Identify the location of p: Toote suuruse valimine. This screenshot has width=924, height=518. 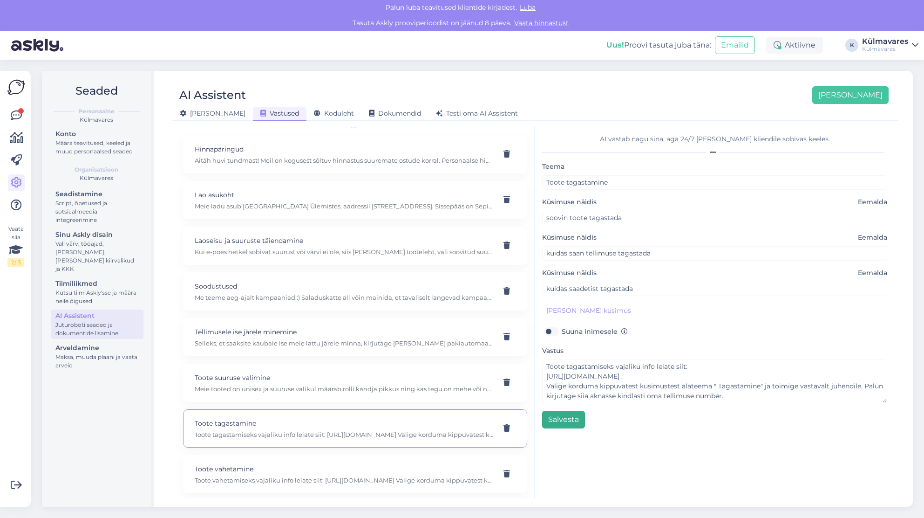
(344, 377).